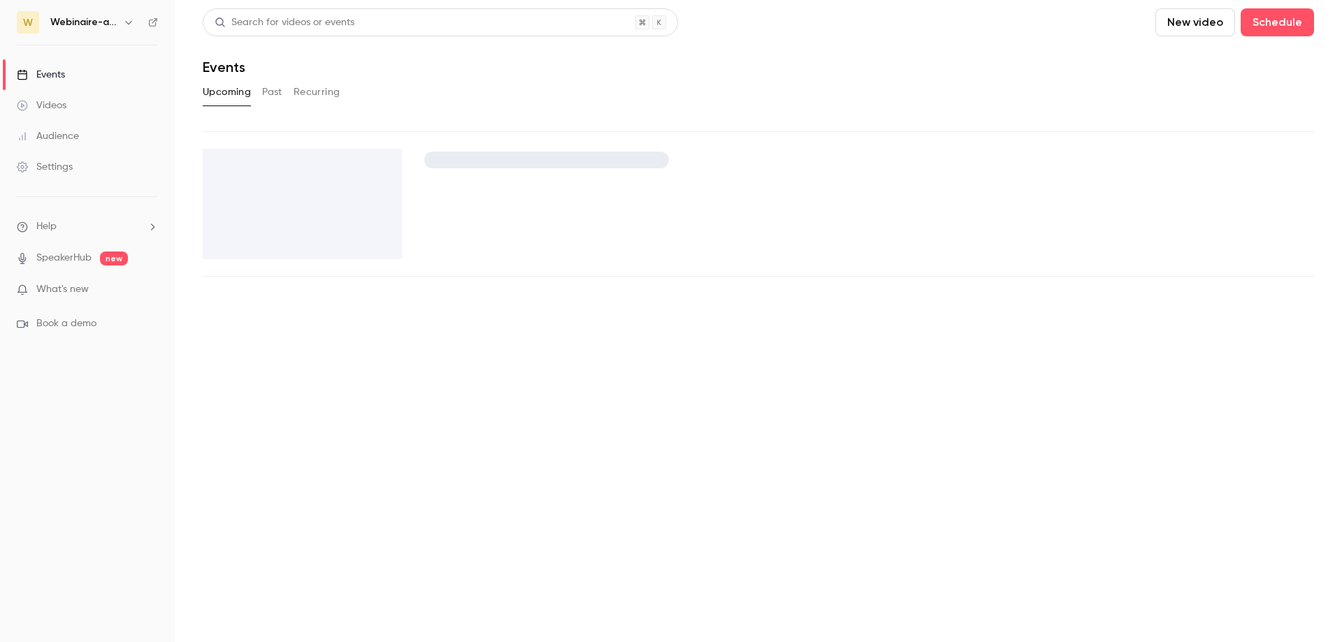 This screenshot has height=642, width=1342. I want to click on span: W, so click(28, 22).